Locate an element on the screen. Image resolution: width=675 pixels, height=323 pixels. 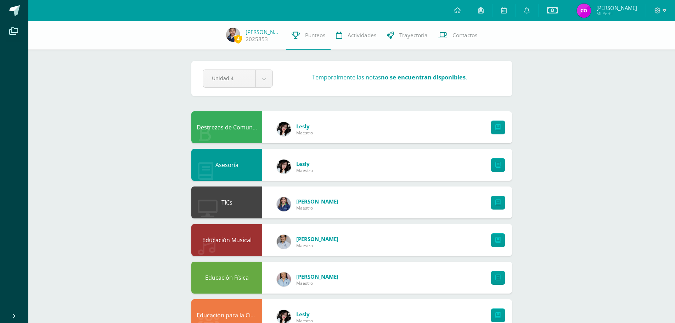
a: Actividades is located at coordinates (356, 35).